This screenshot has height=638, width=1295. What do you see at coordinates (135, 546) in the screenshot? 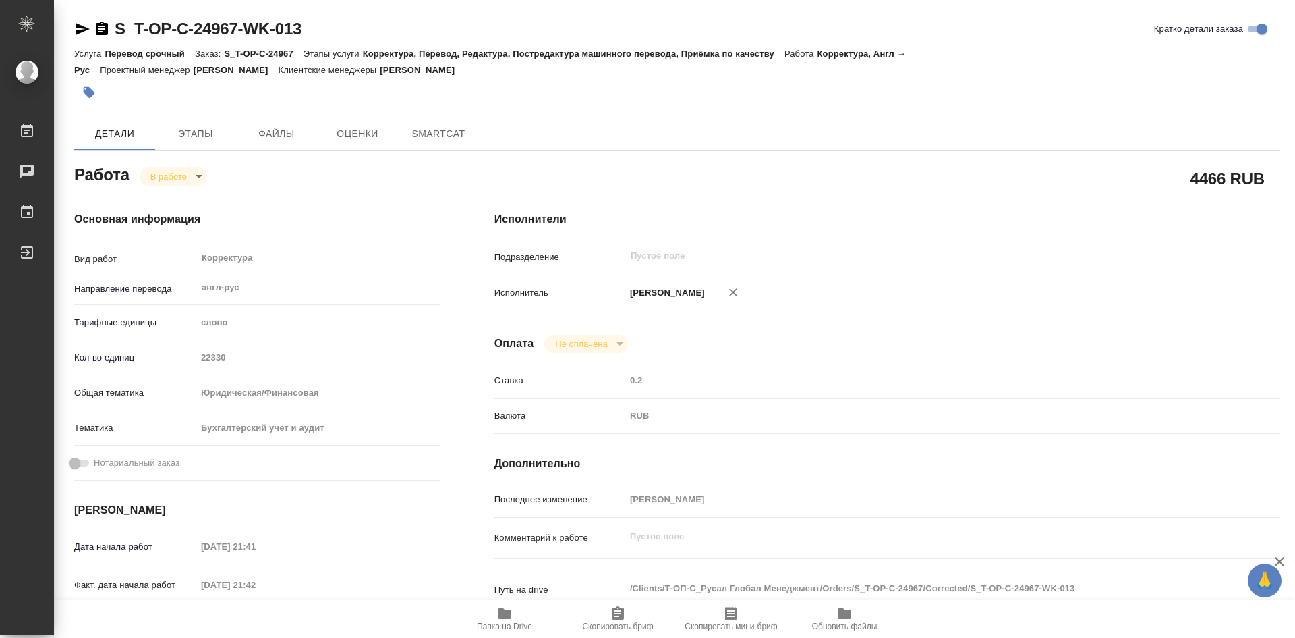
I see `p: Дата начала работ` at bounding box center [135, 546].